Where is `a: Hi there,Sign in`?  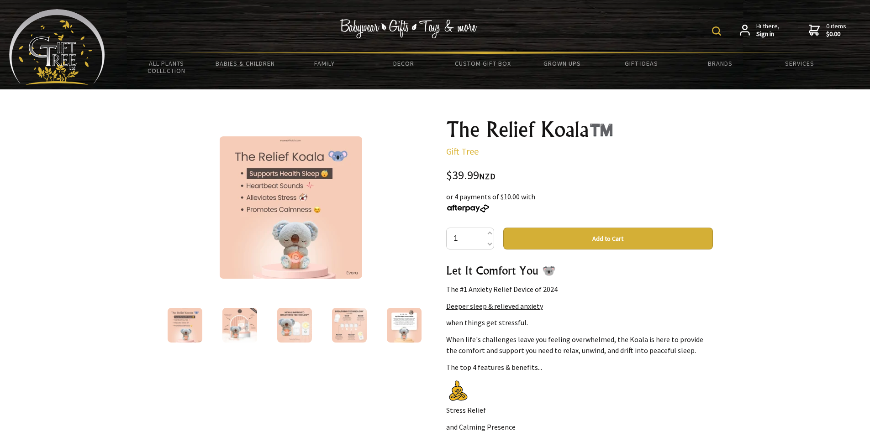 a: Hi there,Sign in is located at coordinates (759, 30).